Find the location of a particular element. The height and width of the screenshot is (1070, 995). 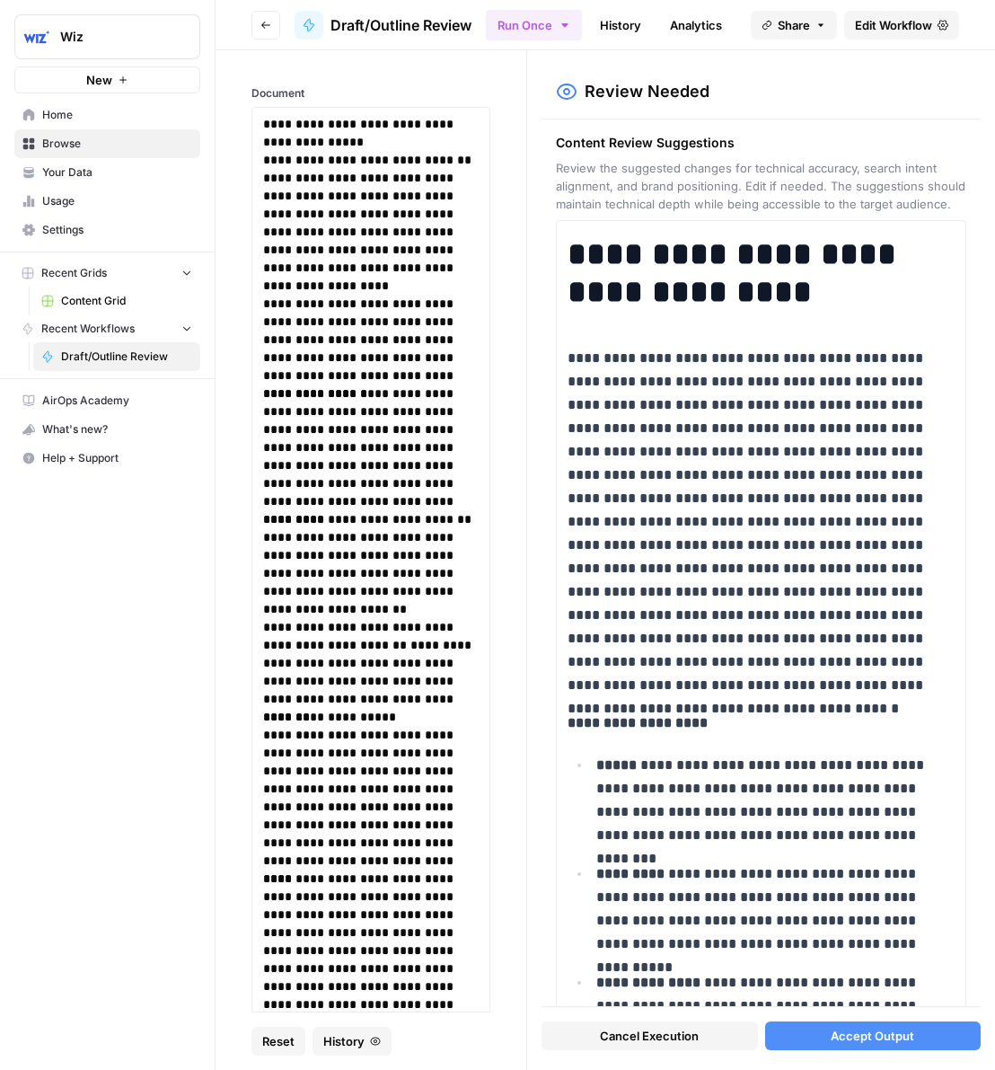

a: Home is located at coordinates (107, 115).